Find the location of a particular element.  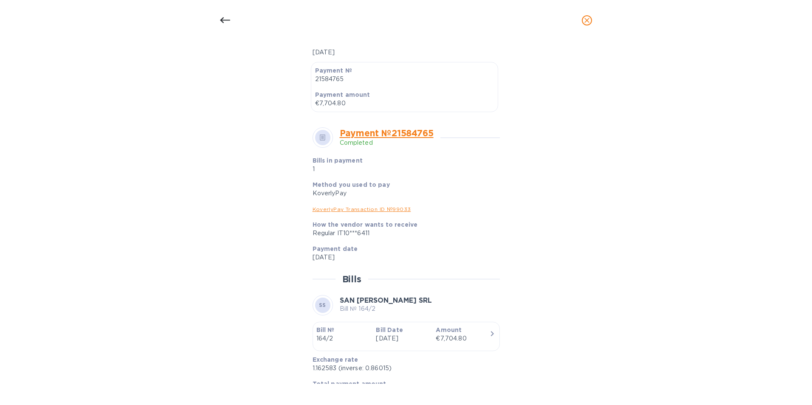

a: KoverlyPay Transaction ID № 99033 is located at coordinates (362, 209).